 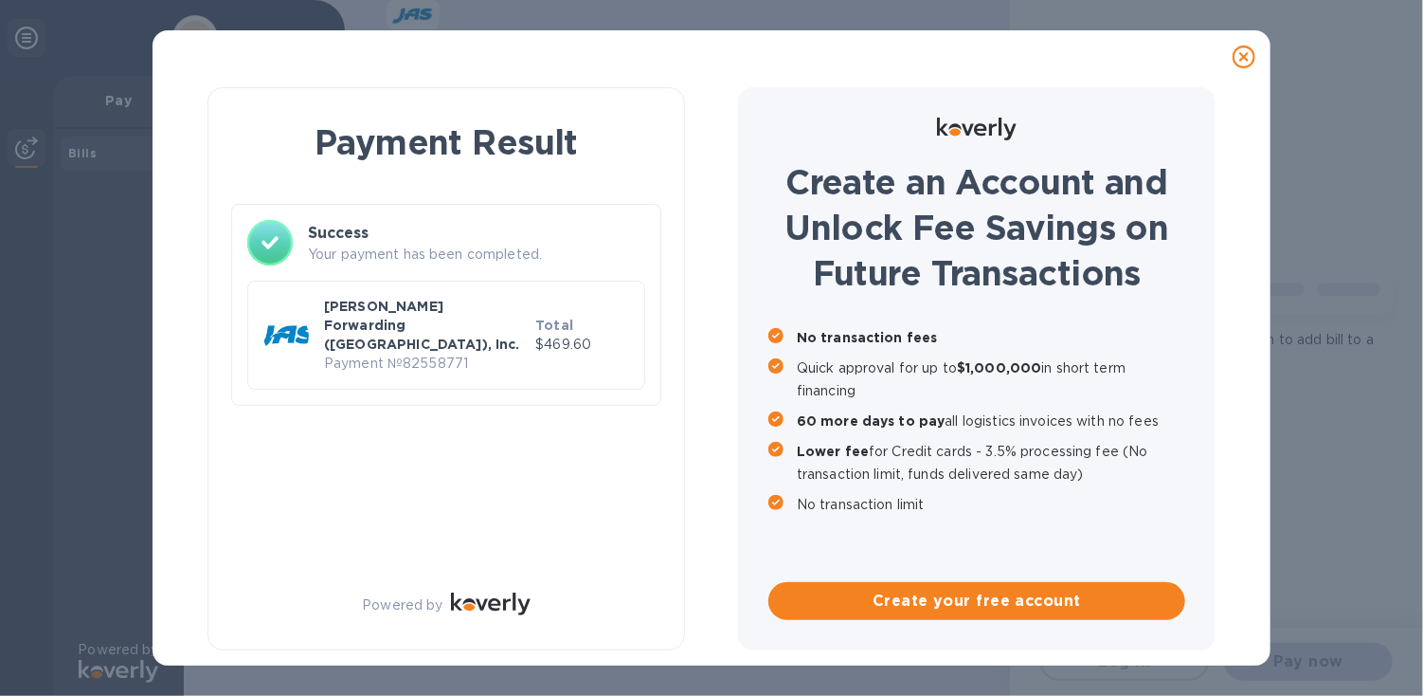 What do you see at coordinates (582, 344) in the screenshot?
I see `p: $469.60` at bounding box center [582, 344].